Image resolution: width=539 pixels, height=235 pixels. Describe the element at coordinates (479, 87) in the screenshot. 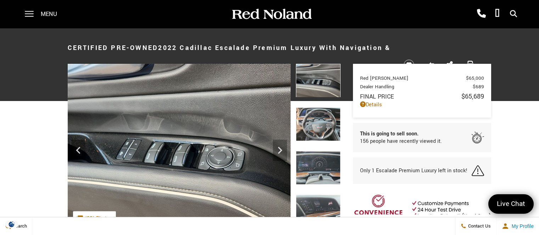

I see `span: $689` at that location.